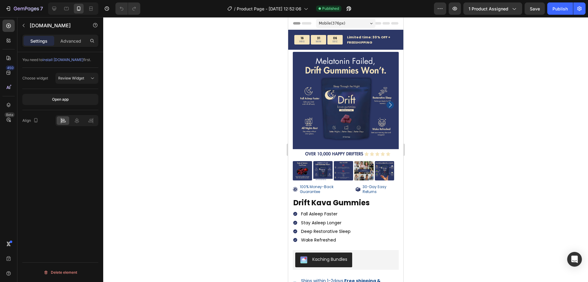 This screenshot has width=588, height=282. Describe the element at coordinates (560, 9) in the screenshot. I see `div: Publish` at that location.